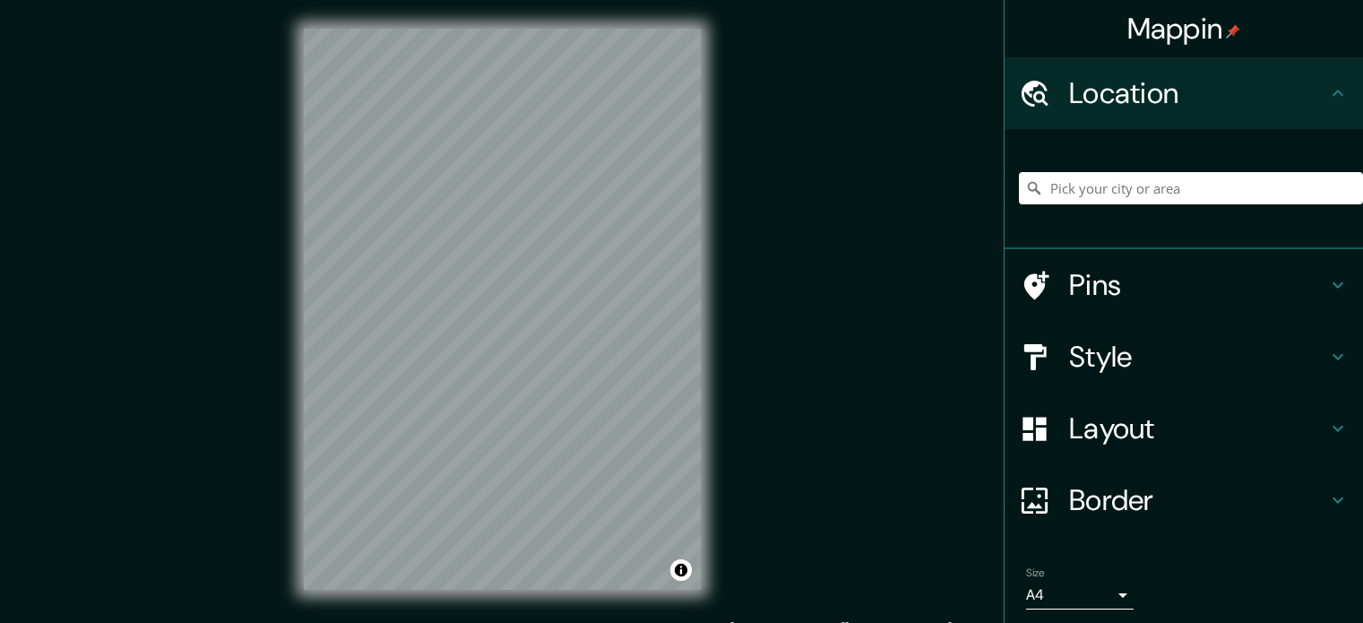  I want to click on div: Location, so click(1184, 93).